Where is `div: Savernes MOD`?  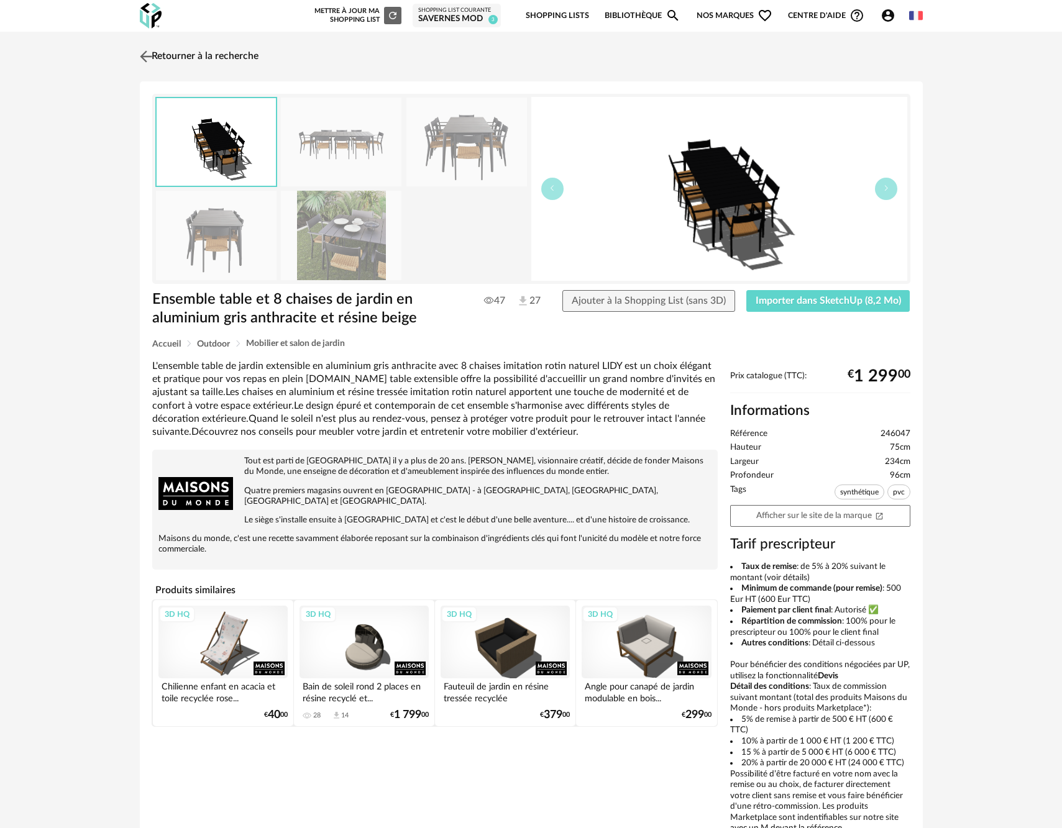 div: Savernes MOD is located at coordinates (457, 19).